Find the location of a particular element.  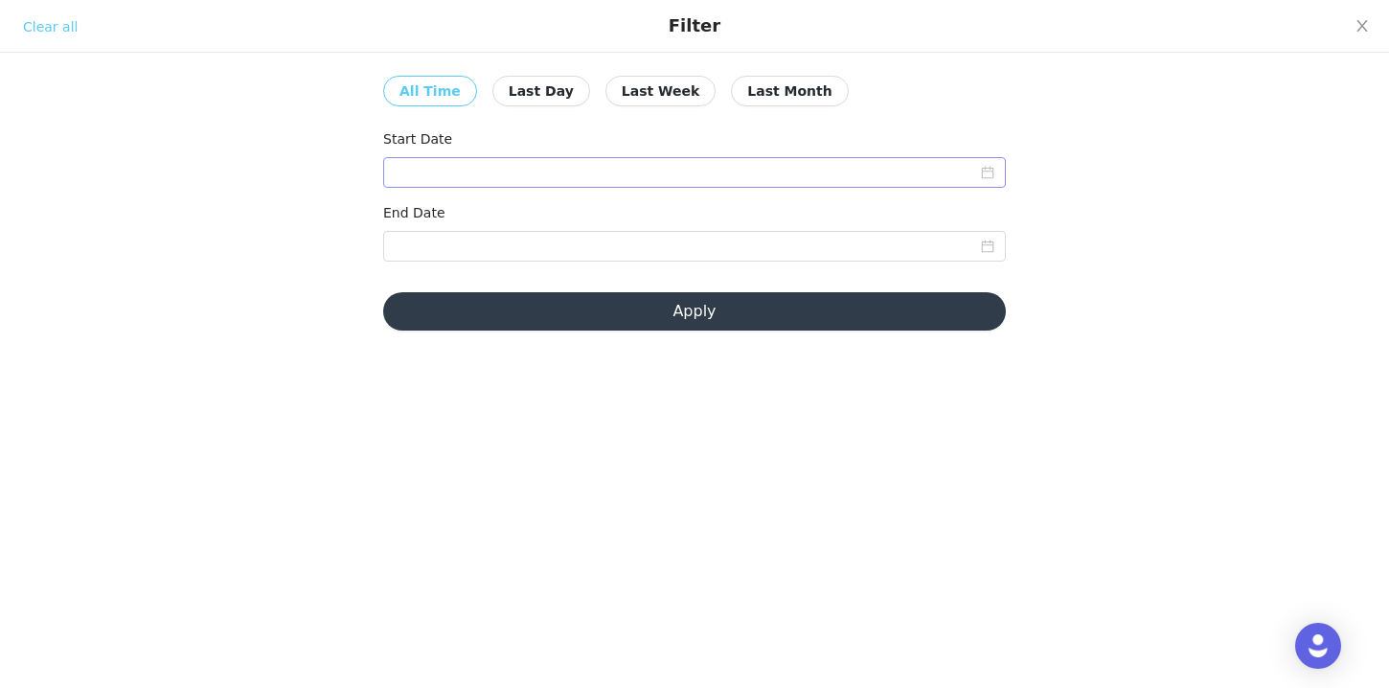

div: Filter is located at coordinates (695, 26).